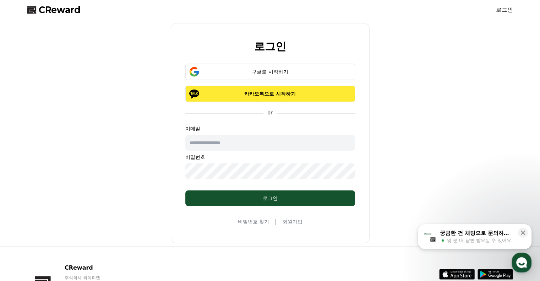 The height and width of the screenshot is (281, 540). I want to click on span: 설정, so click(114, 235).